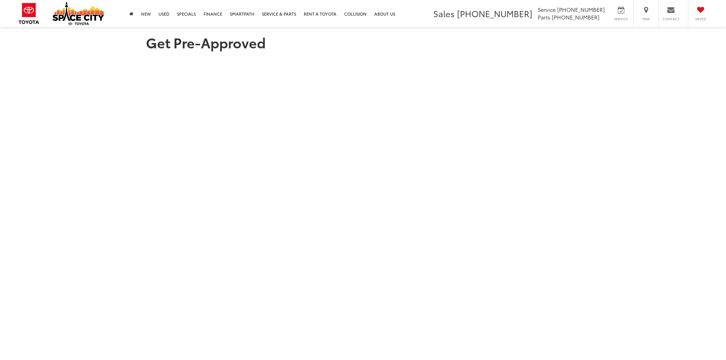  I want to click on span: Parts, so click(543, 17).